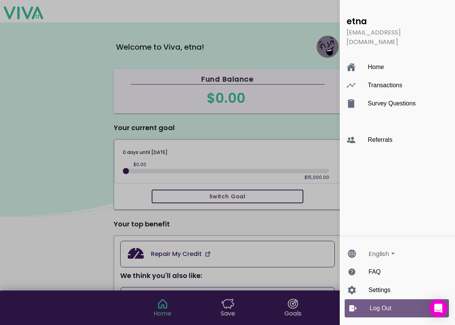 The height and width of the screenshot is (325, 455). Describe the element at coordinates (399, 272) in the screenshot. I see `a: FAQ` at that location.